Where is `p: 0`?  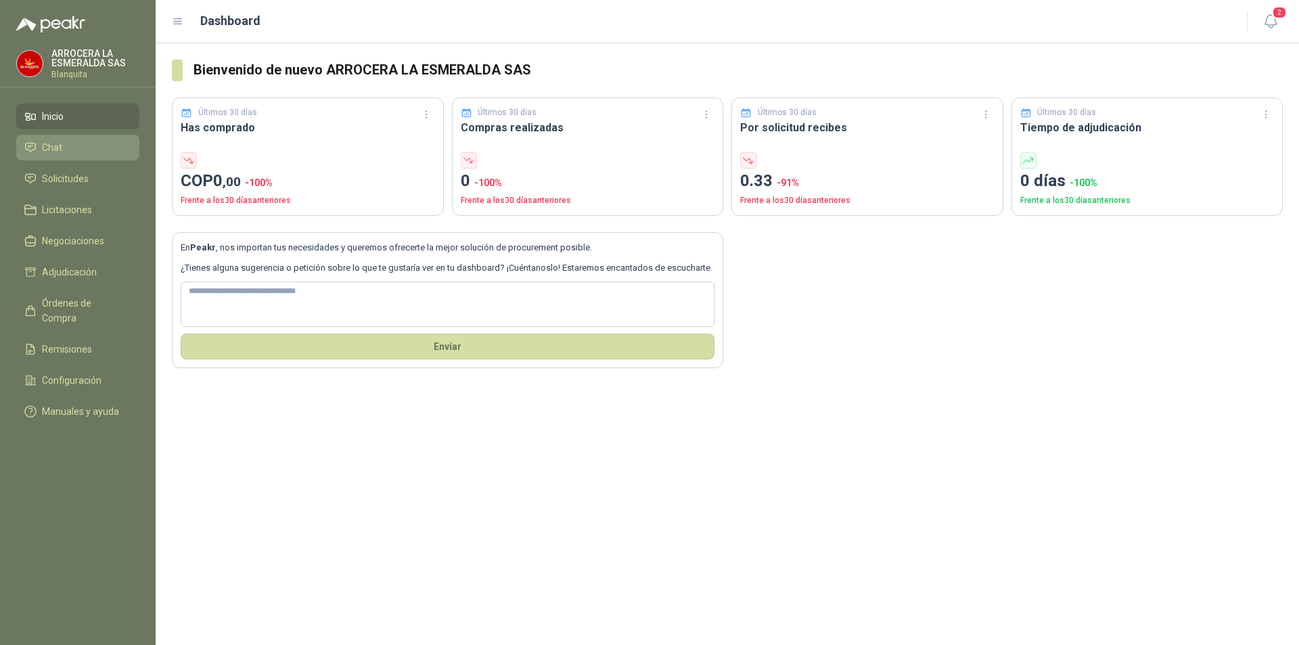
p: 0 is located at coordinates (588, 181).